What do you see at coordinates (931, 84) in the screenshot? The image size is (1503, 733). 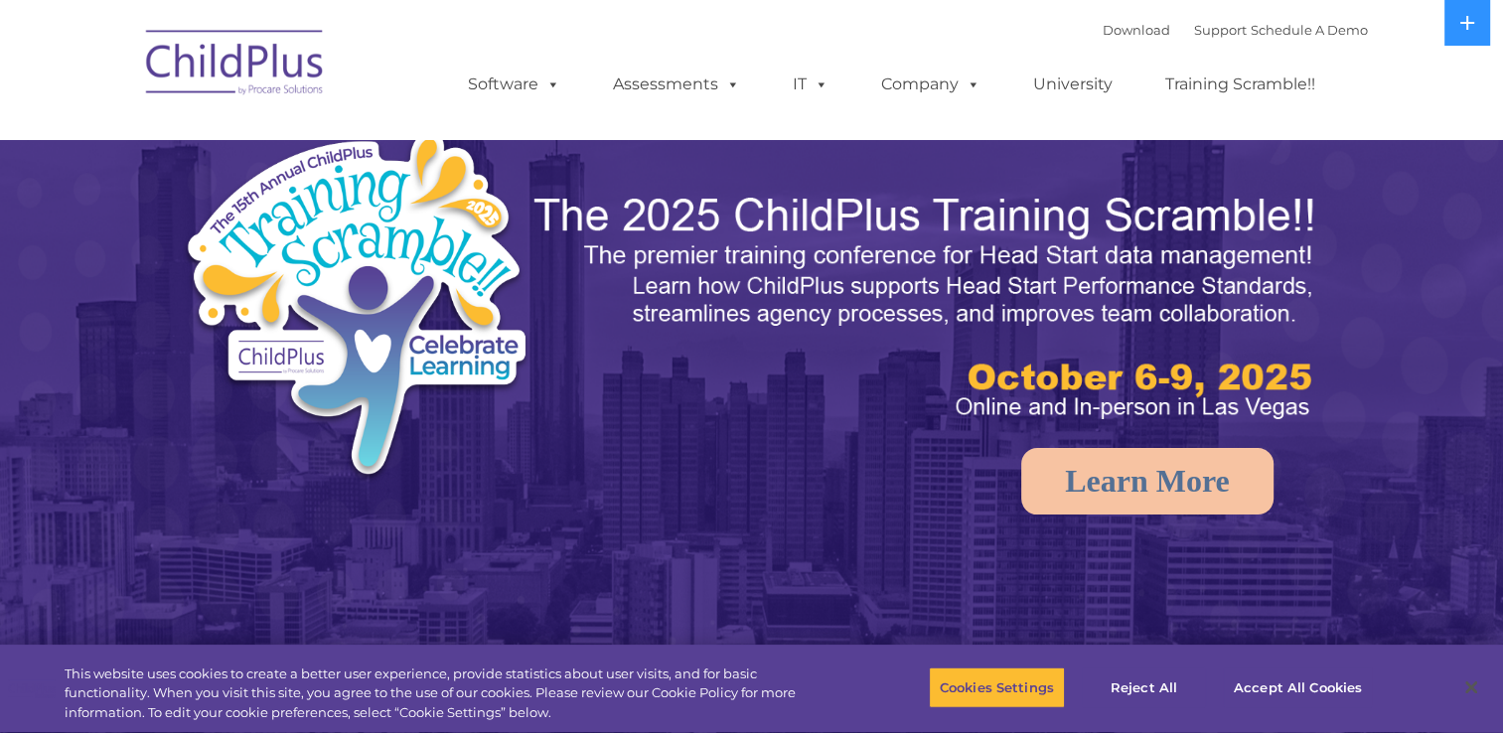 I see `a: Company` at bounding box center [931, 84].